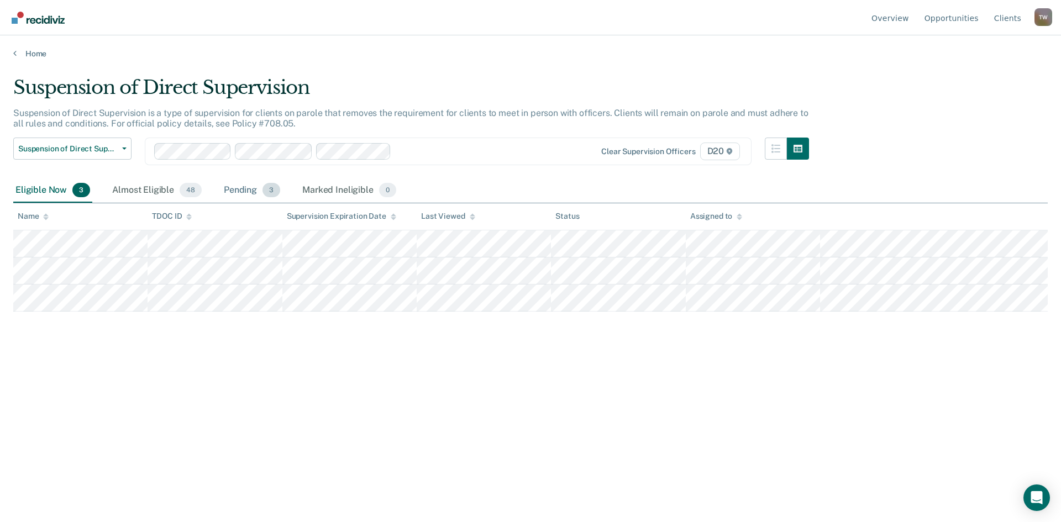  What do you see at coordinates (157, 191) in the screenshot?
I see `div: Almost Eligible48` at bounding box center [157, 191].